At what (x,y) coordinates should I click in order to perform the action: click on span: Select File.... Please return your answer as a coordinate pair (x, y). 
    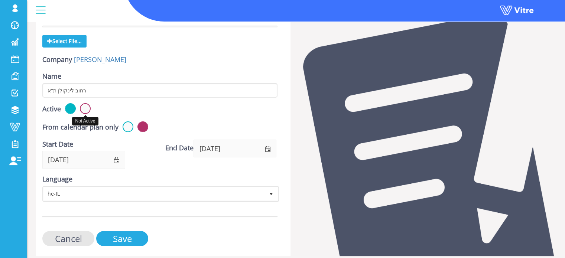
    Looking at the image, I should click on (64, 41).